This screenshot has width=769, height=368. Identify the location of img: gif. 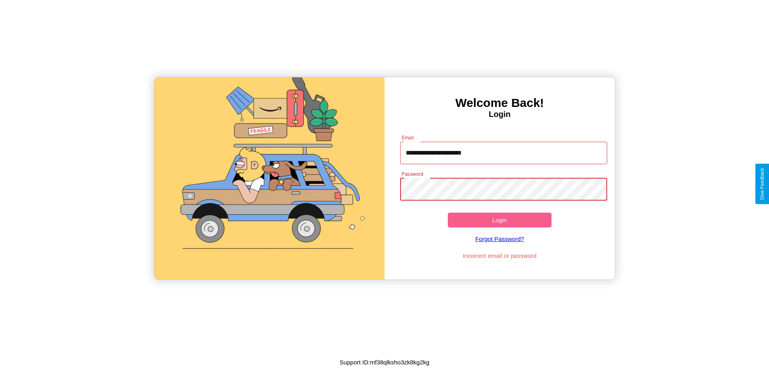
(269, 178).